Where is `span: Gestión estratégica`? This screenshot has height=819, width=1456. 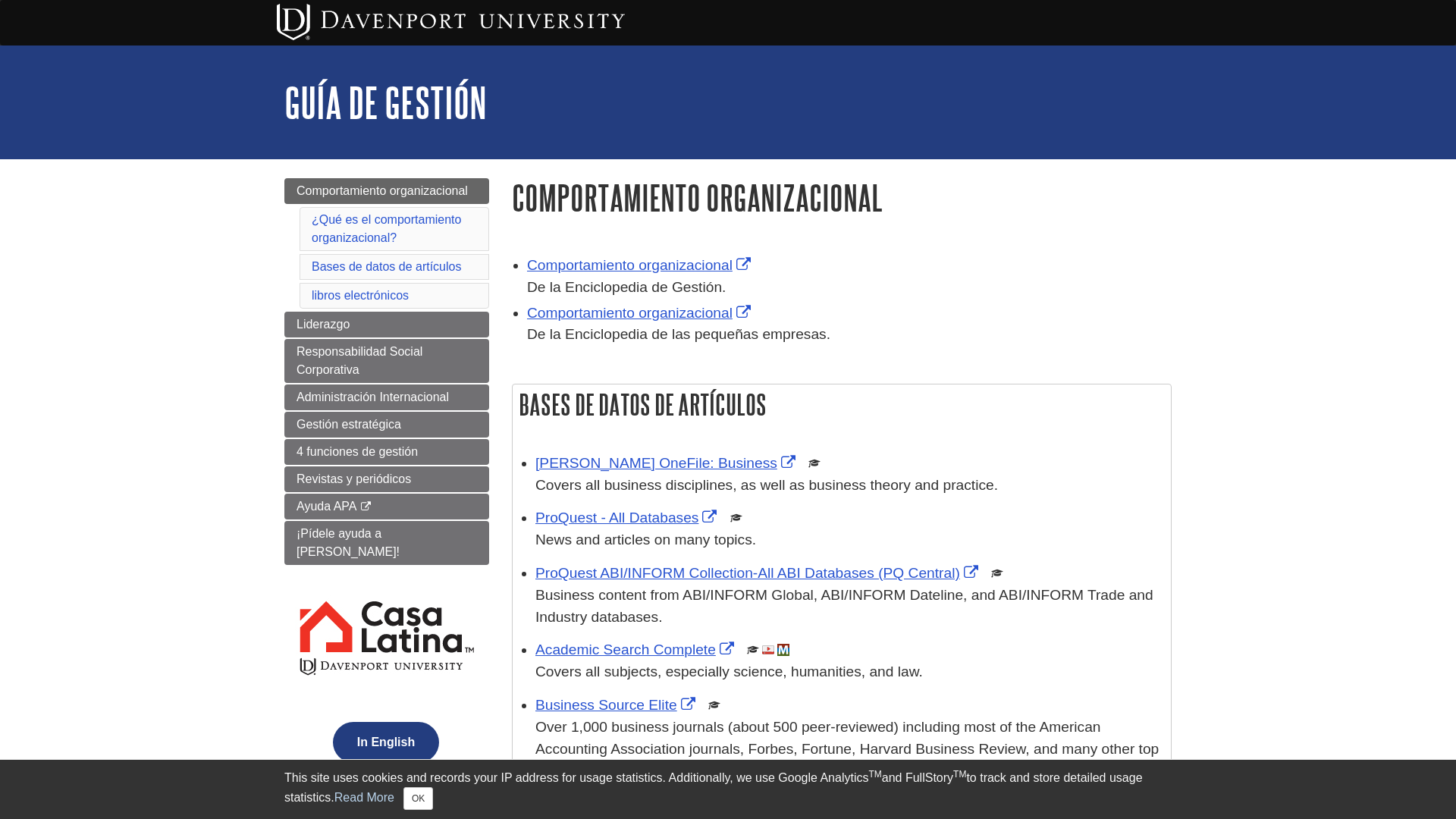 span: Gestión estratégica is located at coordinates (349, 425).